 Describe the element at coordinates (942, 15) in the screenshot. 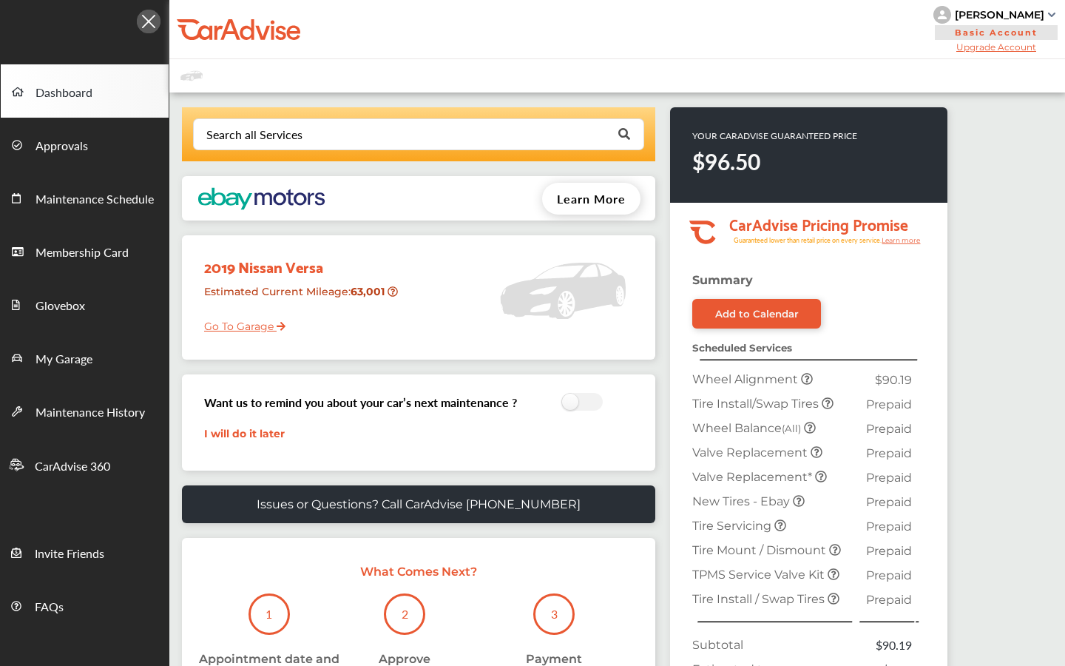

I see `img: knH8PDtVvWoAbQRylUukY18CTiRevjo20fAtgn5MLBQj4uumYvk2MzTtcAIzfGAtb1XOLVMAvhLuqoNAbL4reqehy0jehNKdM...` at that location.